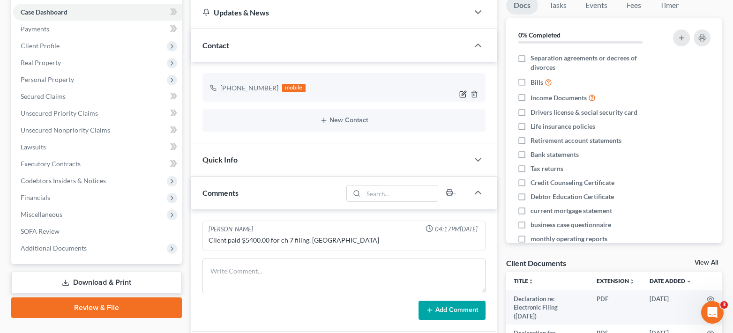 This screenshot has height=333, width=733. Describe the element at coordinates (330, 12) in the screenshot. I see `div: Updates & News` at that location.